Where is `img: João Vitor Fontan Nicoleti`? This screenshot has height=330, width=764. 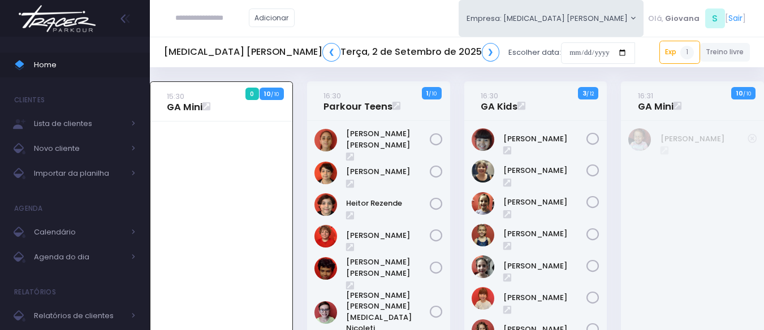
img: João Vitor Fontan Nicoleti is located at coordinates (326, 313).